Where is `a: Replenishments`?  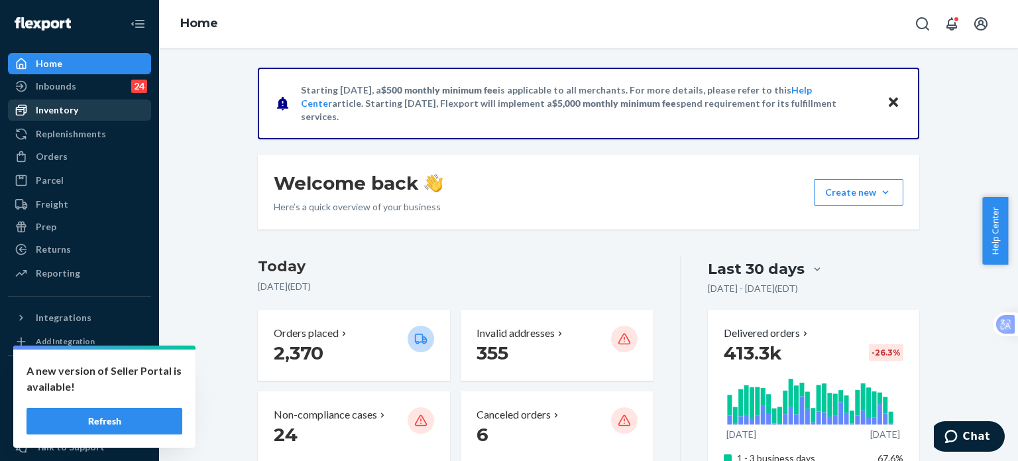 a: Replenishments is located at coordinates (80, 134).